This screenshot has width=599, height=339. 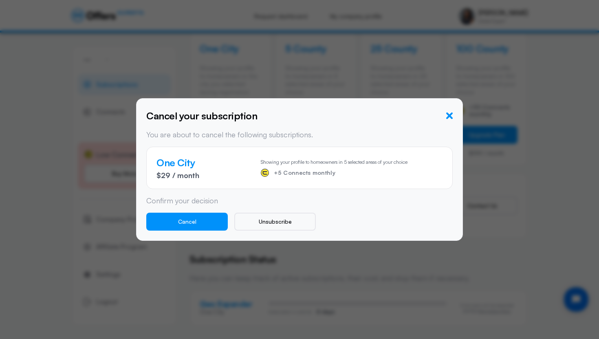 What do you see at coordinates (197, 163) in the screenshot?
I see `h4: One City` at bounding box center [197, 163].